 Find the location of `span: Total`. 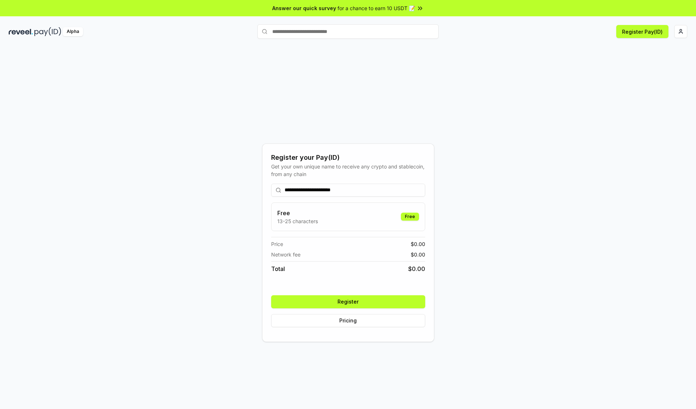

span: Total is located at coordinates (278, 269).